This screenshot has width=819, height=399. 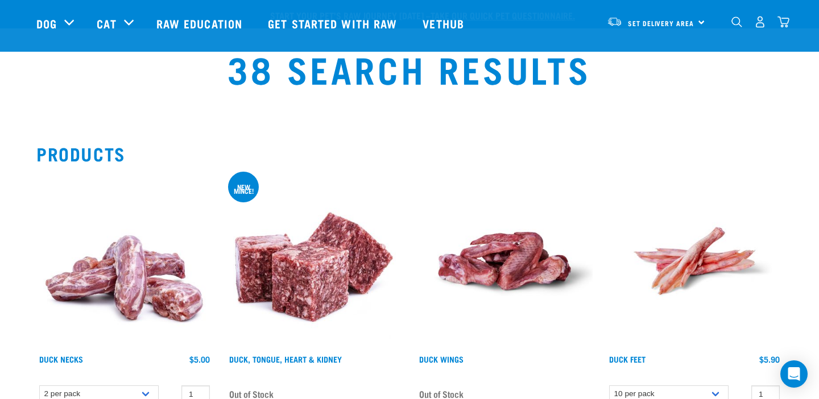 What do you see at coordinates (628, 359) in the screenshot?
I see `a: Duck Feet` at bounding box center [628, 359].